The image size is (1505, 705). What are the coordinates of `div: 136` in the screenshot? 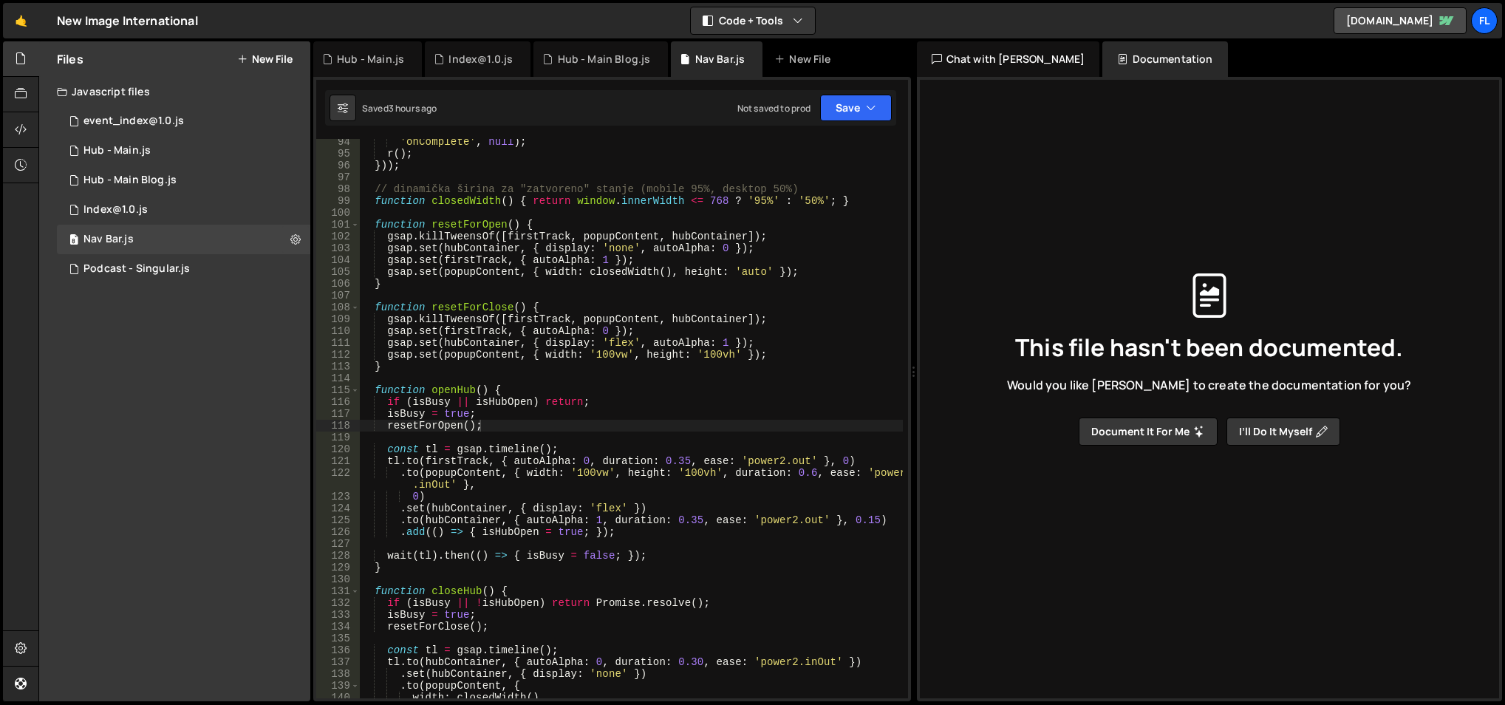 It's located at (338, 650).